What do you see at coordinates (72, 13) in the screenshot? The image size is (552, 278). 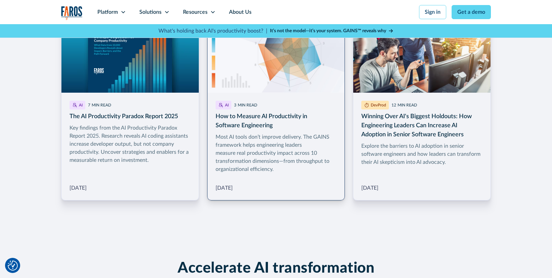 I see `img: Logo of the analytics and reporting company Faros.` at bounding box center [72, 13].